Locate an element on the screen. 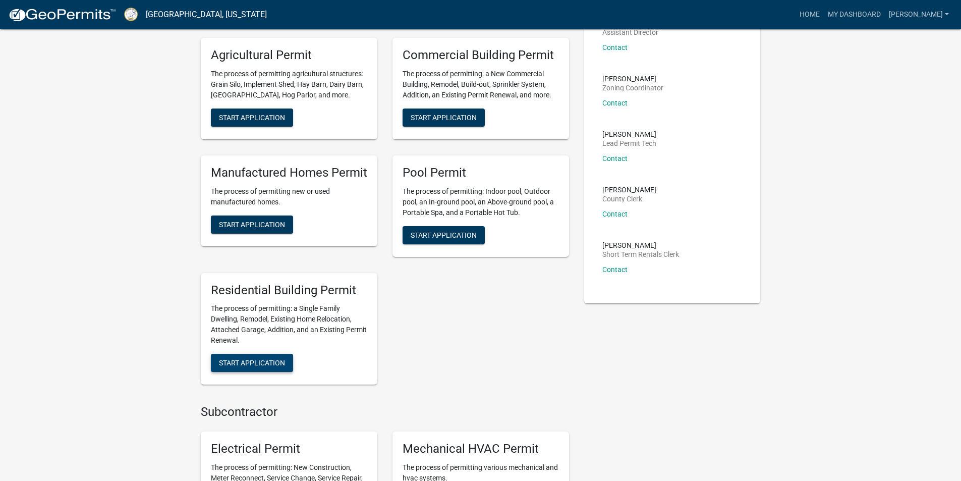  p: Zoning Coordinator is located at coordinates (632, 88).